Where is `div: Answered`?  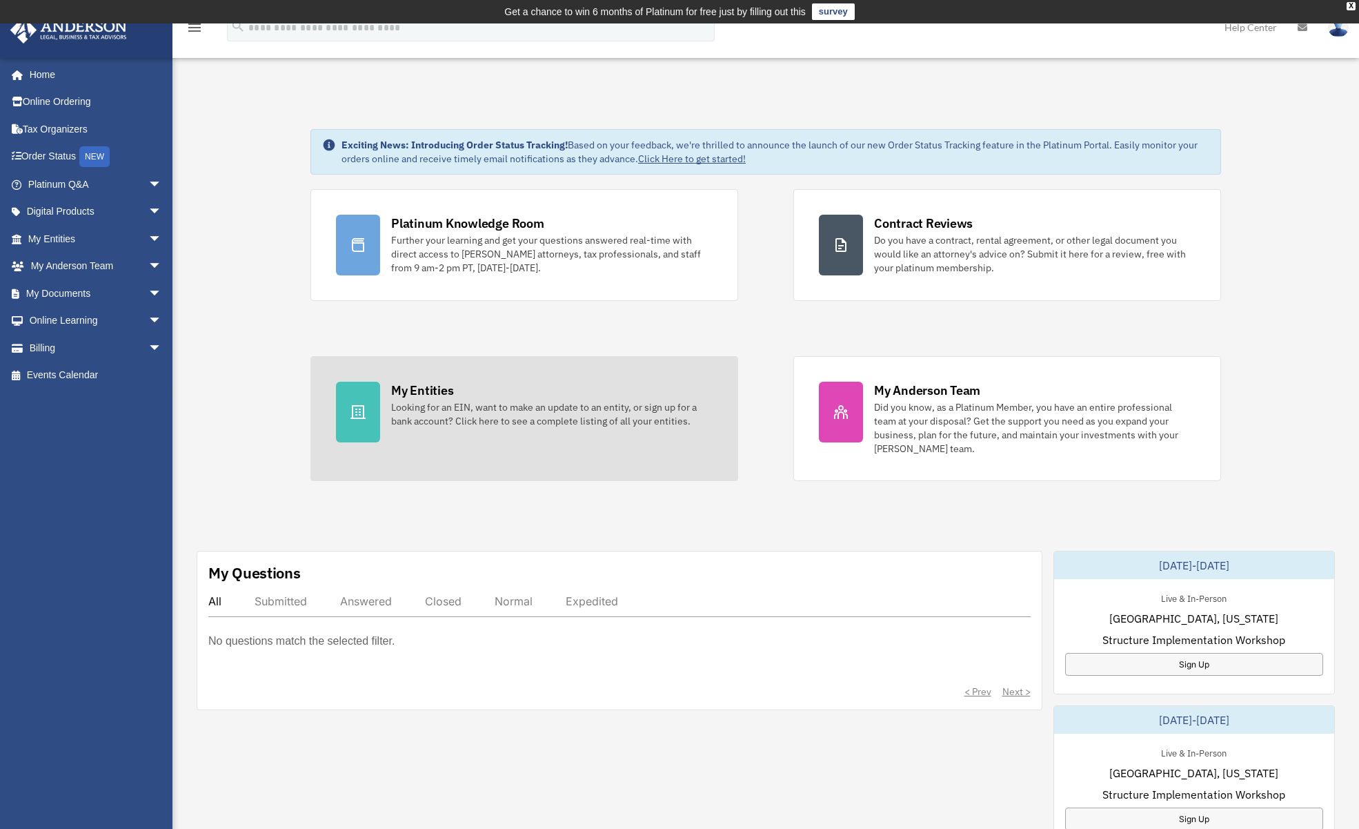 div: Answered is located at coordinates (366, 601).